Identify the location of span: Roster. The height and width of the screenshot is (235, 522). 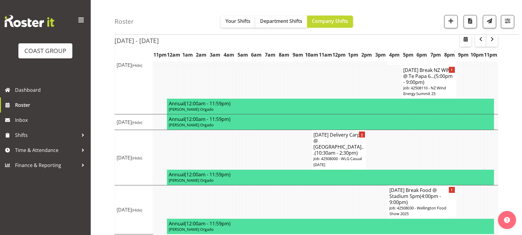
(51, 105).